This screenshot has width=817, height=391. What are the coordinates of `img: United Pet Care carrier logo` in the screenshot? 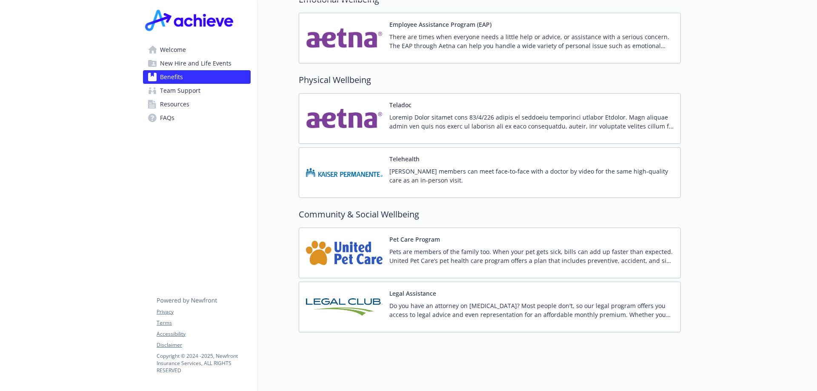 It's located at (344, 253).